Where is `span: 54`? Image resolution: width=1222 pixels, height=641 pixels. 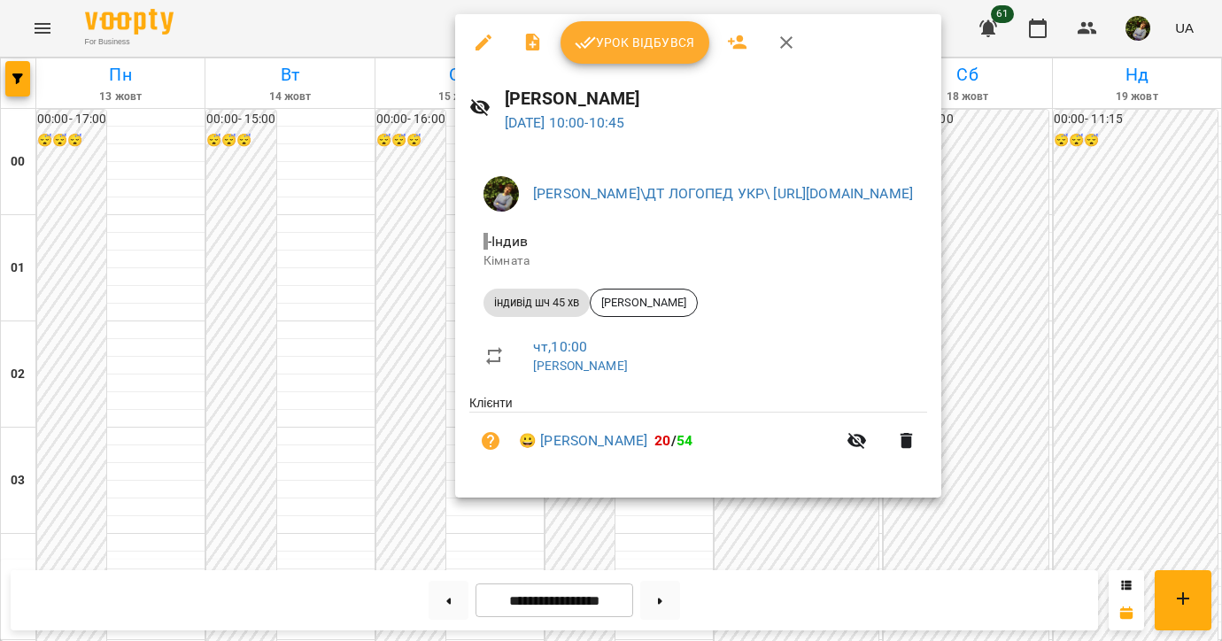 span: 54 is located at coordinates (684, 440).